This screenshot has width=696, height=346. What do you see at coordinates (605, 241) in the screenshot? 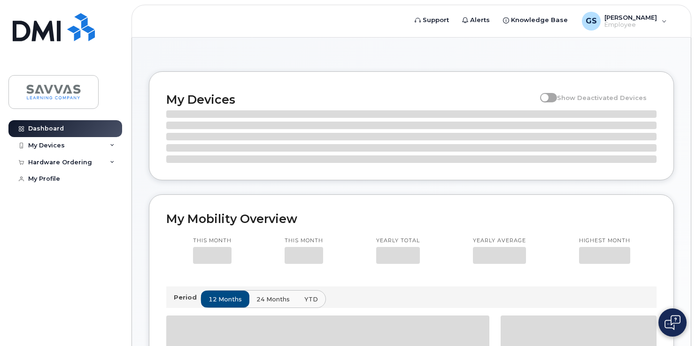
I see `p: Highest month` at bounding box center [605, 241].